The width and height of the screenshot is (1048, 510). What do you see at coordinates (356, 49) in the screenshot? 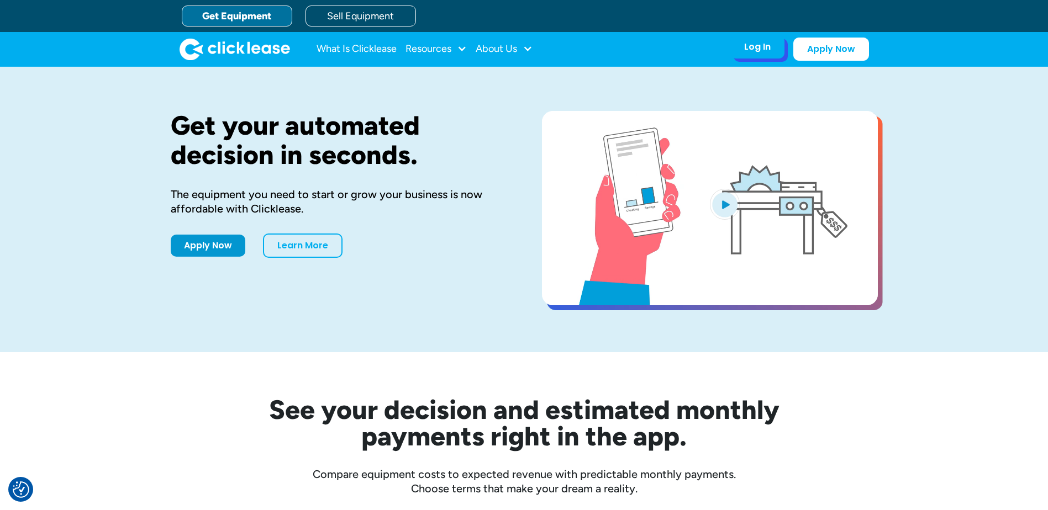
I see `a: What Is Clicklease` at bounding box center [356, 49].